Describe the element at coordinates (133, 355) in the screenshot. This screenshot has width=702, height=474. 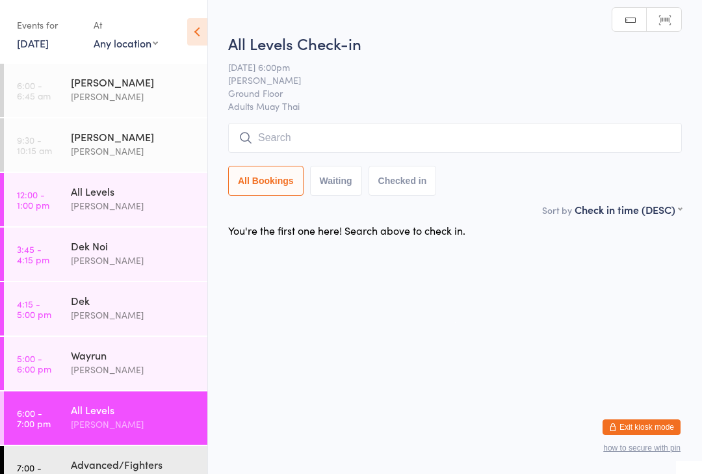
I see `div: Wayrun` at that location.